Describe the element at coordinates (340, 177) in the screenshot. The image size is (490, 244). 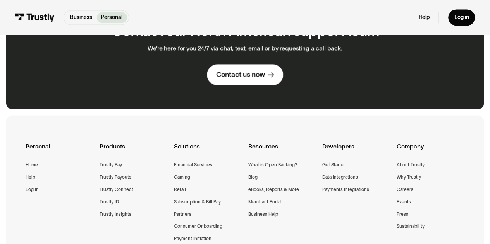
I see `a: Data Integrations` at that location.